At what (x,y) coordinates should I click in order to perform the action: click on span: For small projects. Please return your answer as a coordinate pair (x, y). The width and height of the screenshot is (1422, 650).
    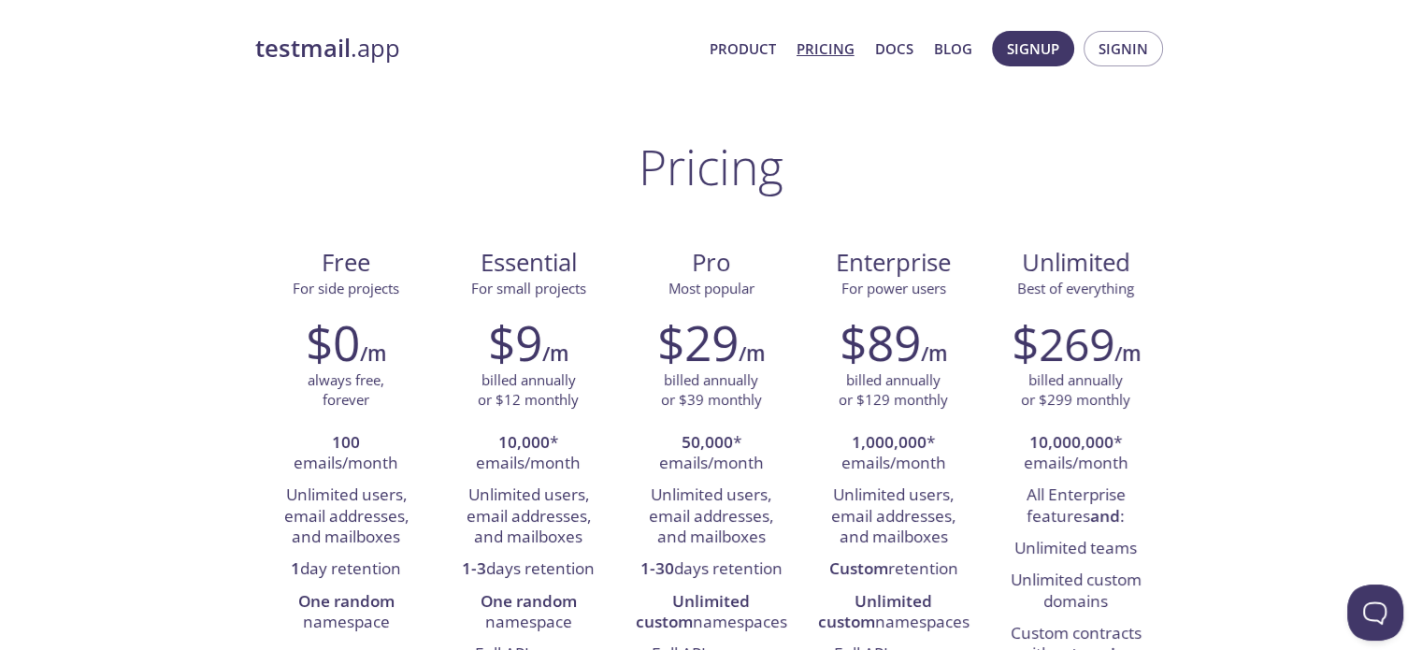
    Looking at the image, I should click on (528, 288).